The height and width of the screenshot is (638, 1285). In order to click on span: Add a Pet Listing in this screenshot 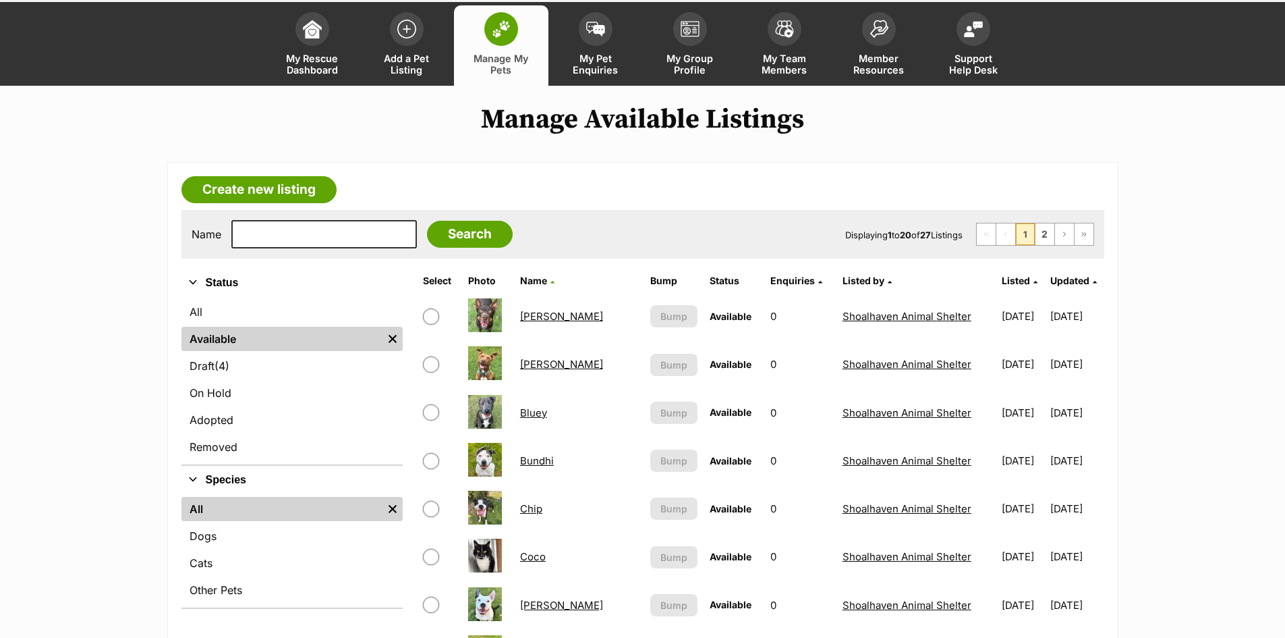, I will do `click(407, 64)`.